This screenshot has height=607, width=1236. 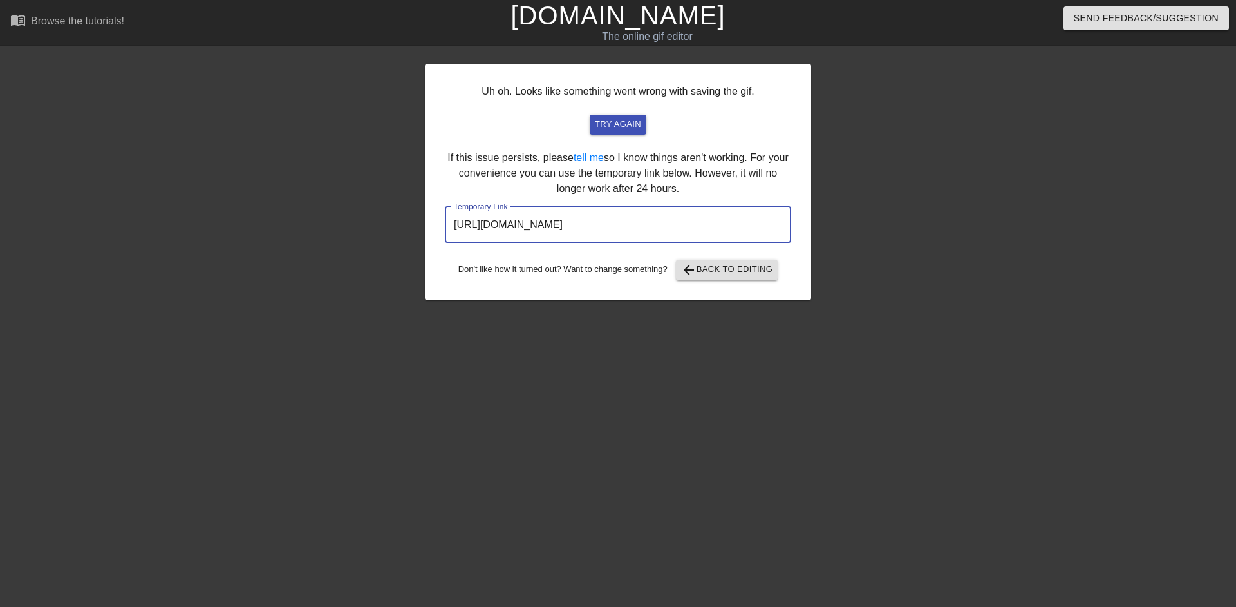 What do you see at coordinates (1146, 18) in the screenshot?
I see `button: Send Feedback/Suggestion` at bounding box center [1146, 18].